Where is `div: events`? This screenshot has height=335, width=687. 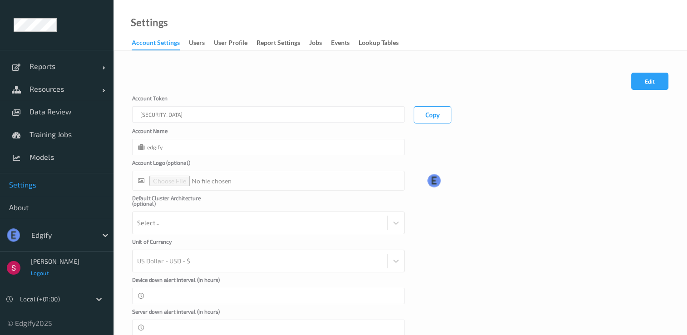 div: events is located at coordinates (340, 44).